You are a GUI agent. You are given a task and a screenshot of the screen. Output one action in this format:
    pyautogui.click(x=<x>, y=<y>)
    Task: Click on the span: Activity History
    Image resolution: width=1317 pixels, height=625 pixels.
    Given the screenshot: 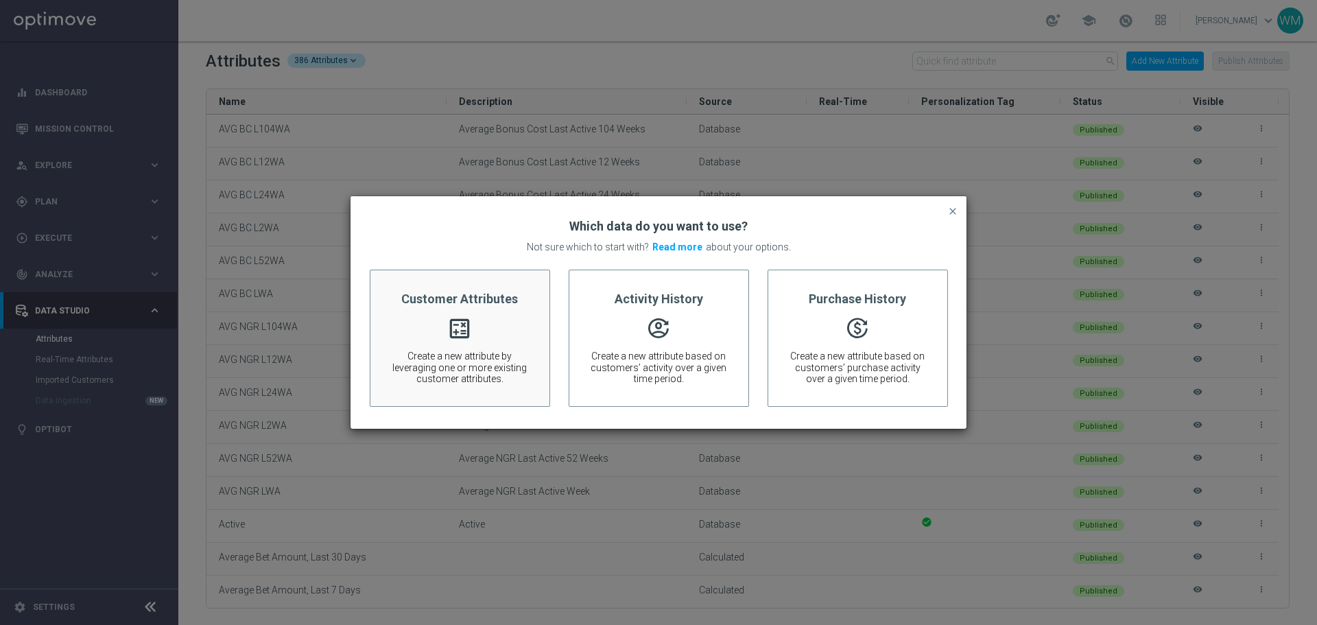 What is the action you would take?
    pyautogui.click(x=659, y=299)
    